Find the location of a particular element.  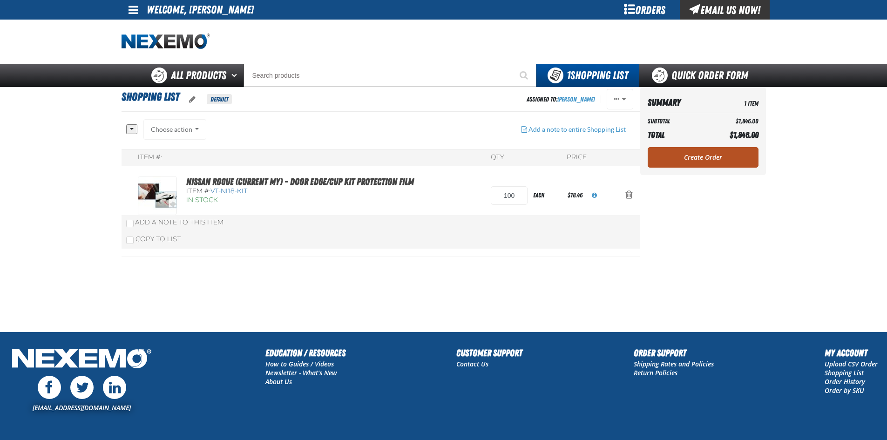

input: Add a Note to This Item is located at coordinates (130, 223).